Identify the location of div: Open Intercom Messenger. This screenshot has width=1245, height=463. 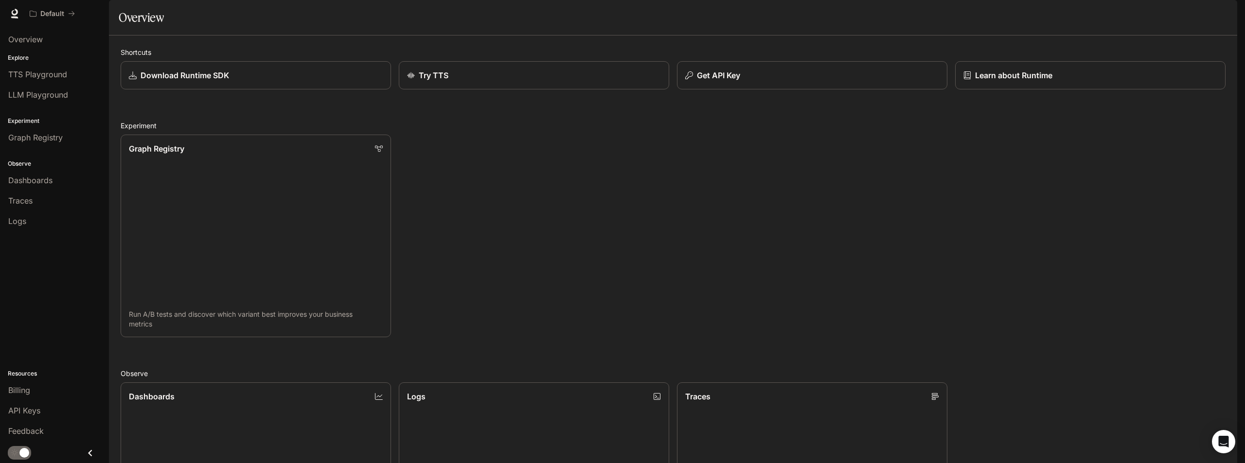
(1224, 442).